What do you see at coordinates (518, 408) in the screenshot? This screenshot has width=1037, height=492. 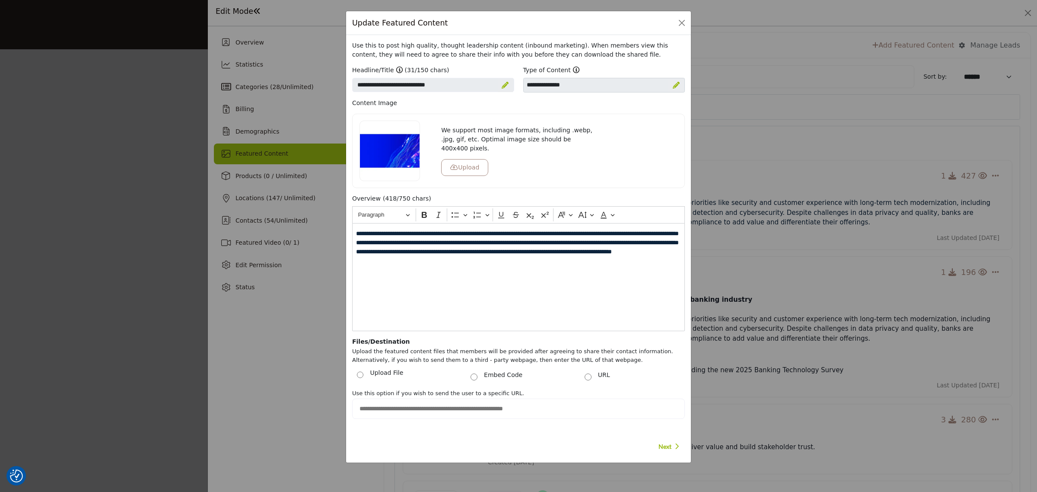 I see `input: Post Website URL` at bounding box center [518, 408].